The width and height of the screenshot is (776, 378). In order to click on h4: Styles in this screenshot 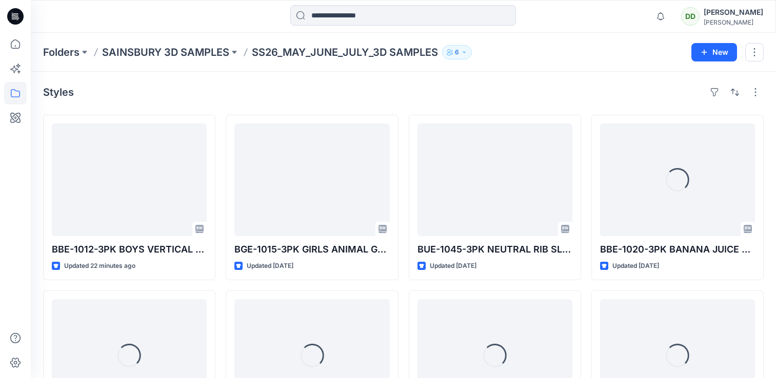, I will do `click(58, 92)`.